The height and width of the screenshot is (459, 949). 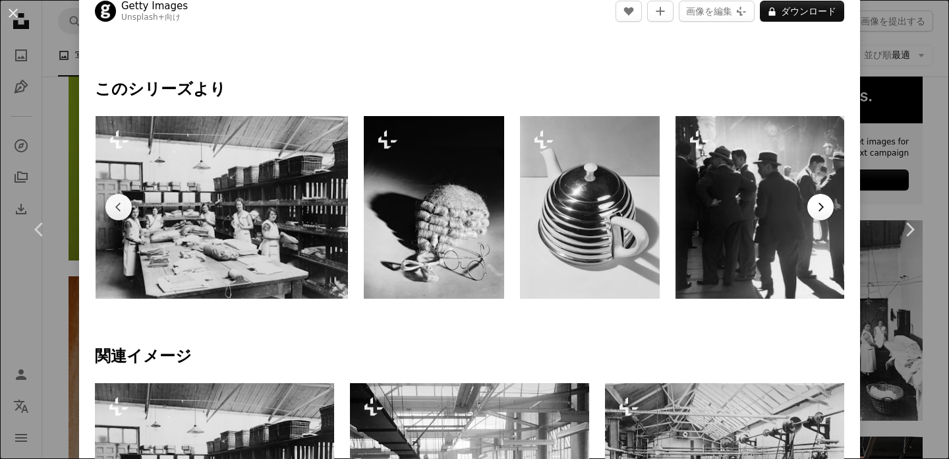 What do you see at coordinates (798, 207) in the screenshot?
I see `img: 1938年頃:ロンドンの金融街のスログモートン通りをうろつく都市労働者。 (写真提供:Chaloner Woods/Getty Images)` at bounding box center [798, 207].